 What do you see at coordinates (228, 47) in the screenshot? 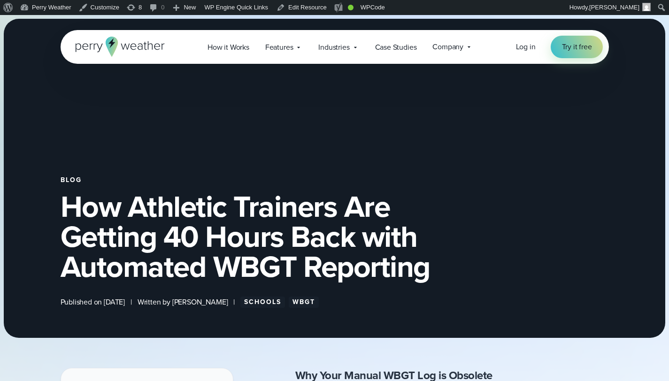
I see `span: How it Works` at bounding box center [228, 47].